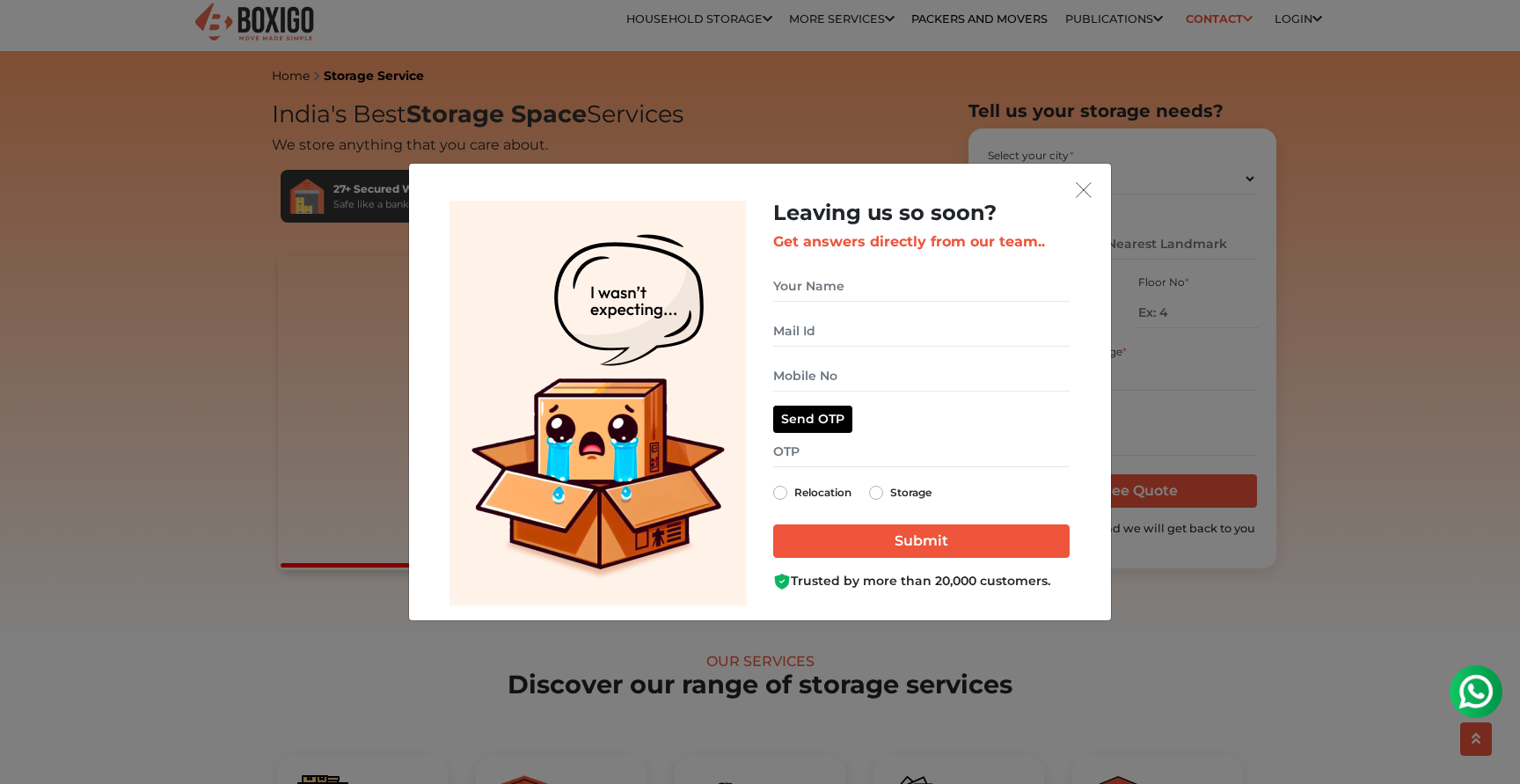  I want to click on input: OTP, so click(921, 451).